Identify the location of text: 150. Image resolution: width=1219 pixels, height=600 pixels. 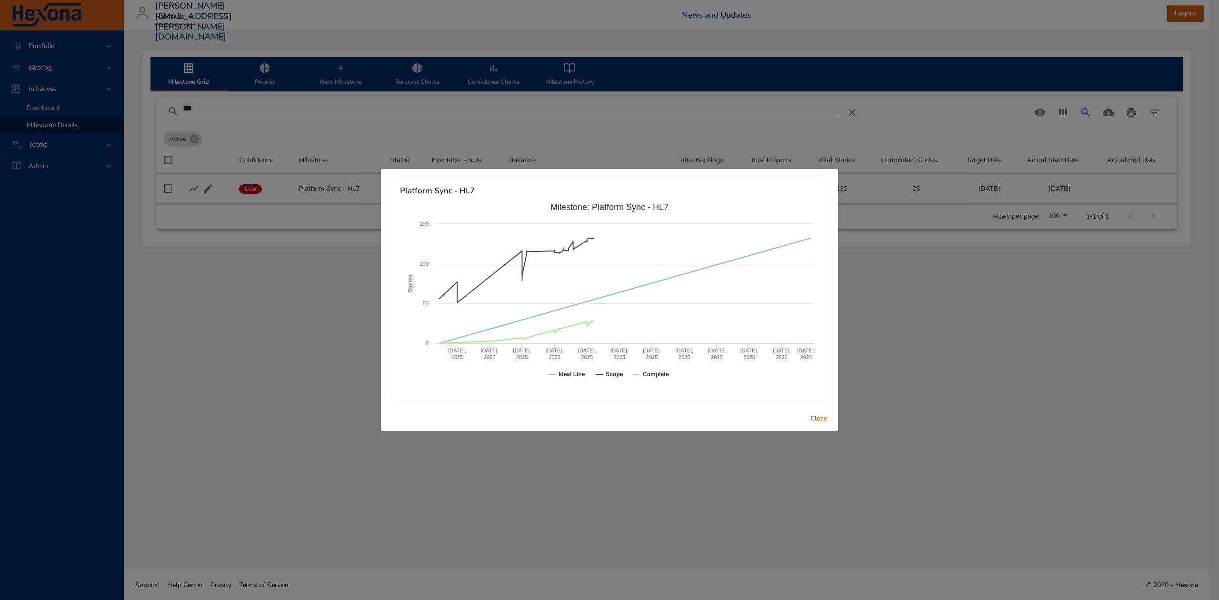
(424, 224).